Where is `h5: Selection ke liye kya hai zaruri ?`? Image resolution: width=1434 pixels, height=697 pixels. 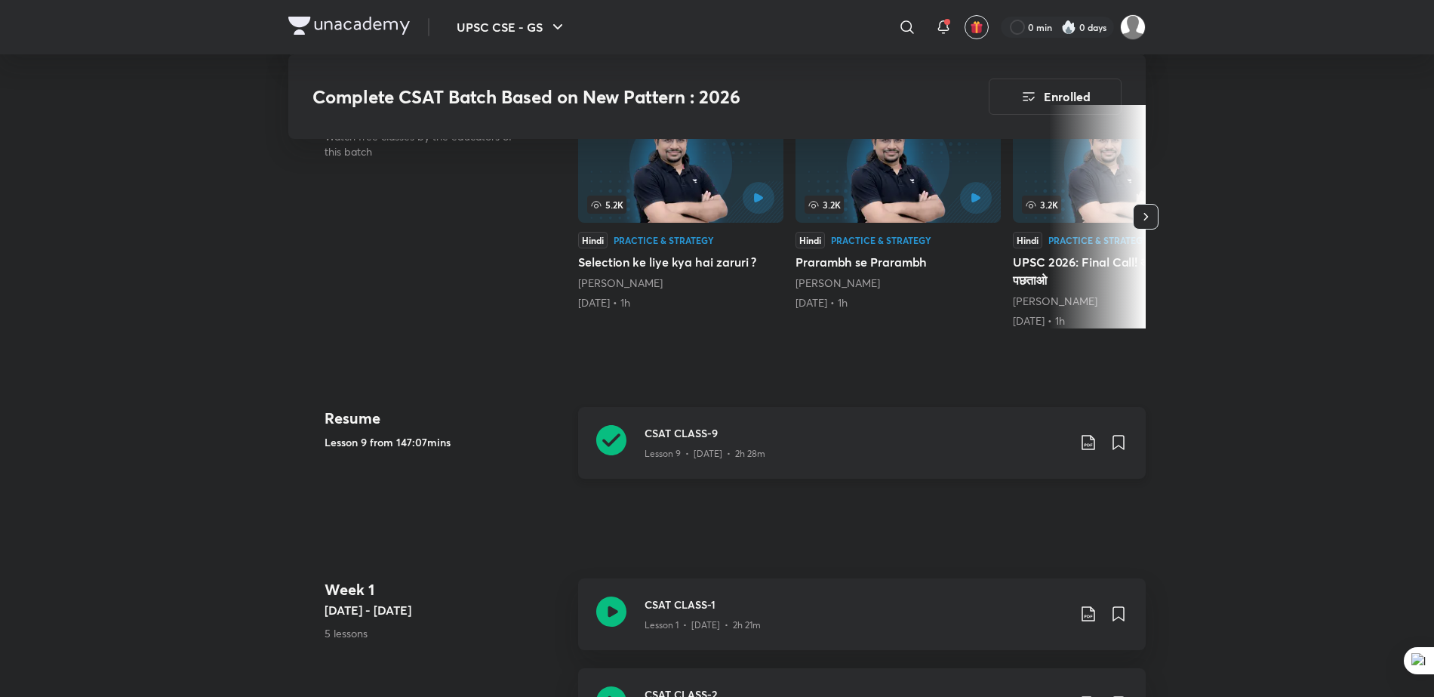
h5: Selection ke liye kya hai zaruri ? is located at coordinates (681, 262).